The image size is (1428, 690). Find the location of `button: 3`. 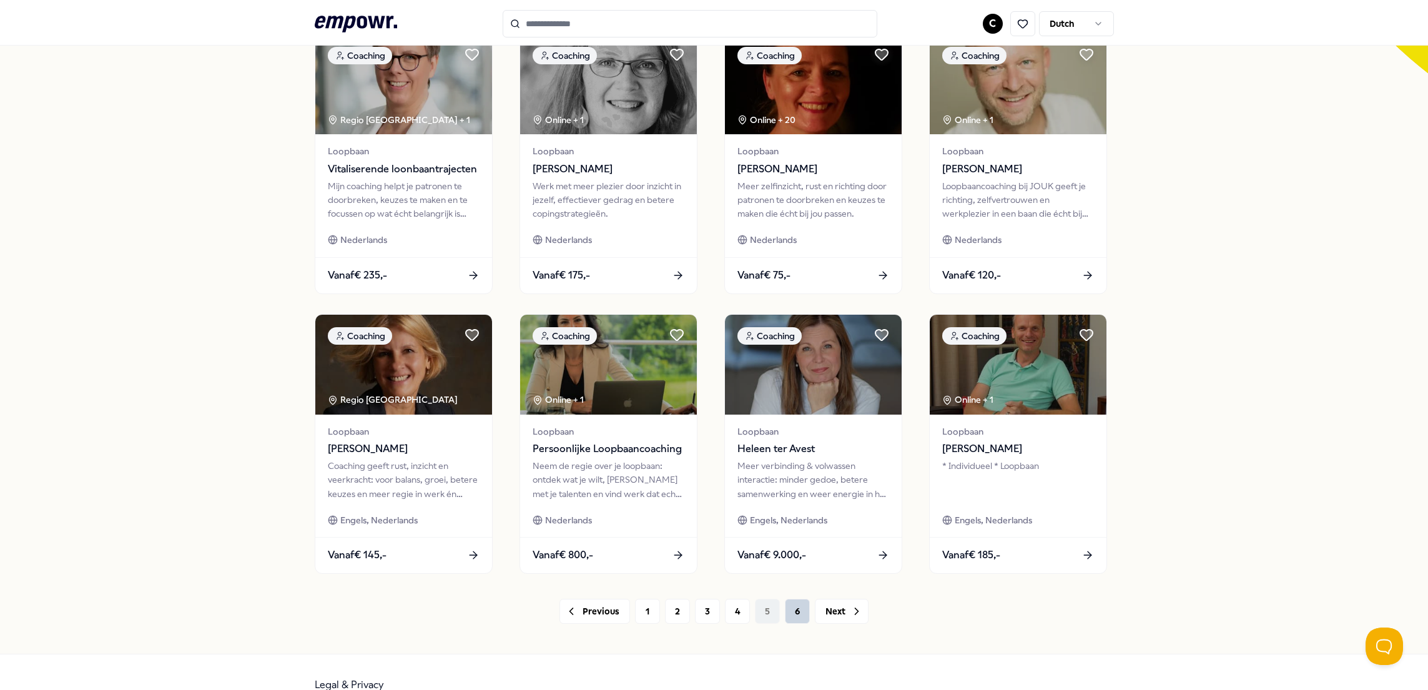

button: 3 is located at coordinates (707, 611).